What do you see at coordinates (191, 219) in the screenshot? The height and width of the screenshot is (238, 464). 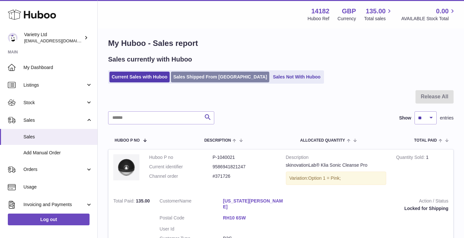 I see `dt: Postal Code` at bounding box center [191, 219].